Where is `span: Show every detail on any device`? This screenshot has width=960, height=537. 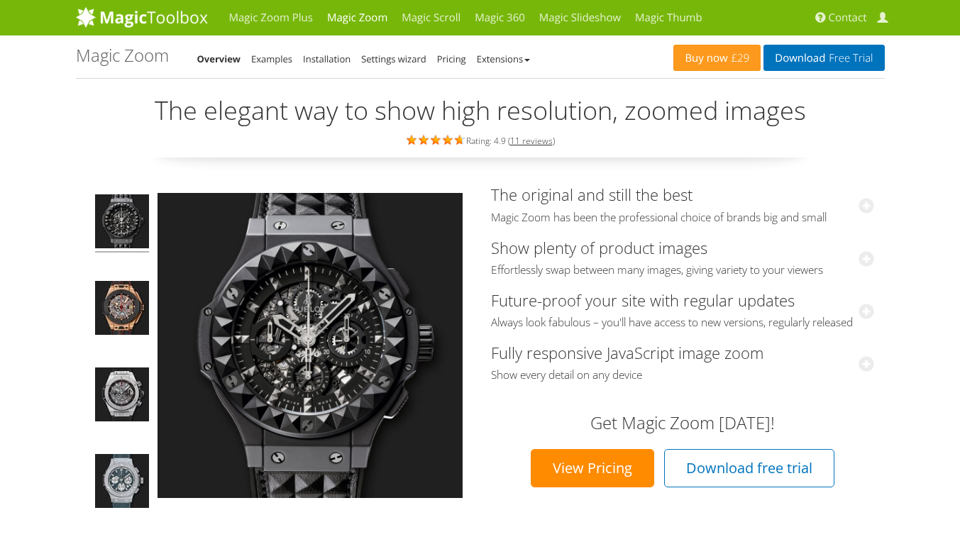 span: Show every detail on any device is located at coordinates (682, 375).